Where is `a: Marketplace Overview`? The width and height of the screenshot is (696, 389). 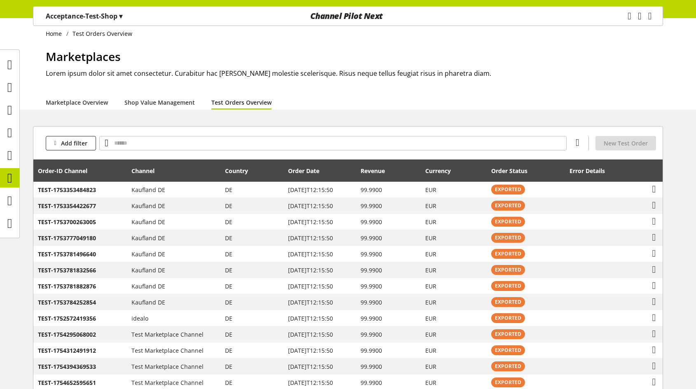 a: Marketplace Overview is located at coordinates (77, 102).